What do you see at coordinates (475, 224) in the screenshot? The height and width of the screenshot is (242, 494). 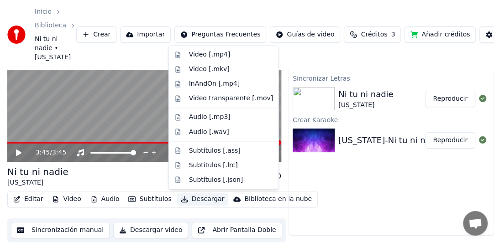 I see `div: Chat abierto` at bounding box center [475, 224].